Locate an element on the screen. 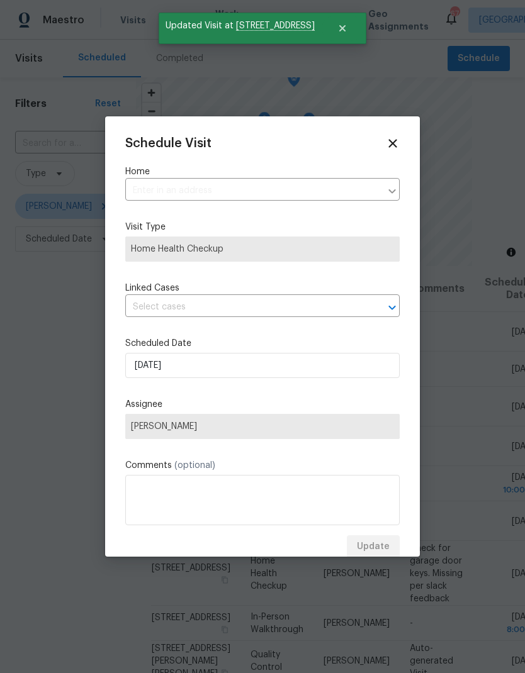 This screenshot has height=673, width=525. label: Comments is located at coordinates (262, 465).